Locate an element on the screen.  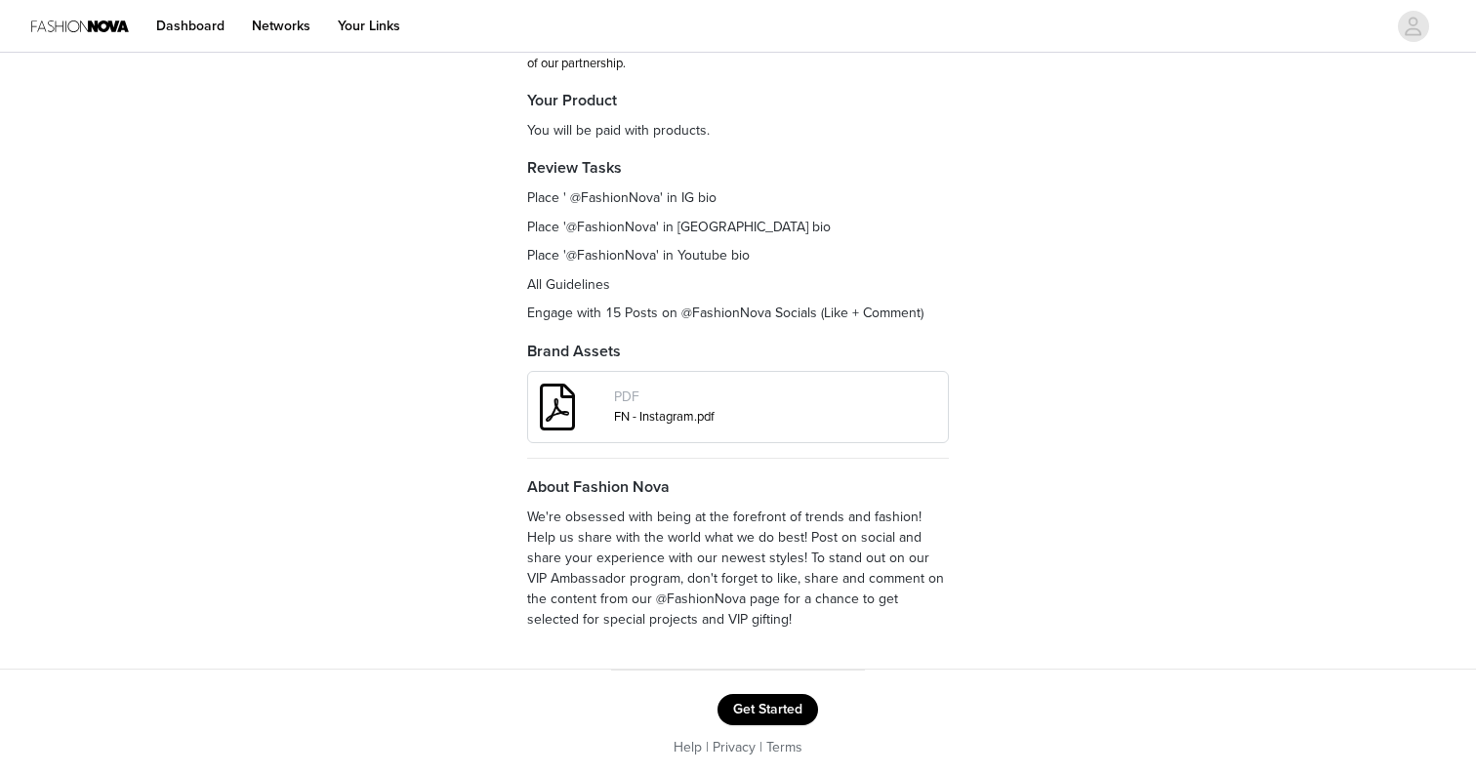
img: Fashion Nova Logo is located at coordinates (80, 25).